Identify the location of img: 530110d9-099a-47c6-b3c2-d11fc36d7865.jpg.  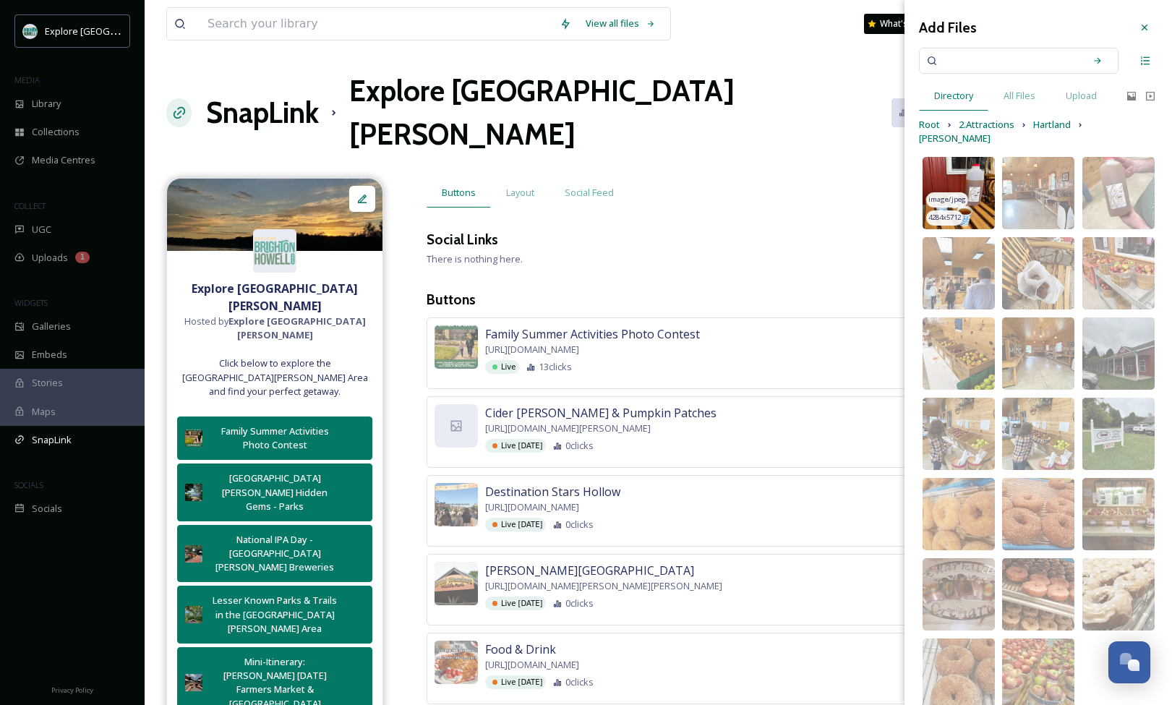
(456, 347).